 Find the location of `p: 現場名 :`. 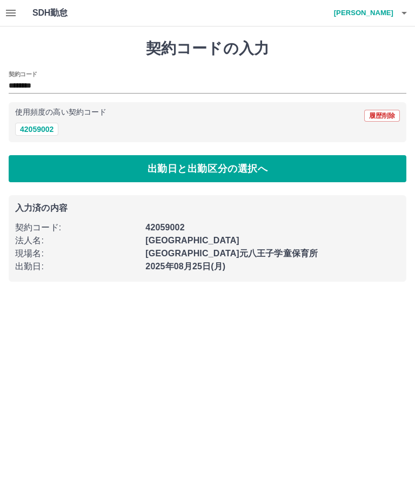

p: 現場名 : is located at coordinates (77, 254).